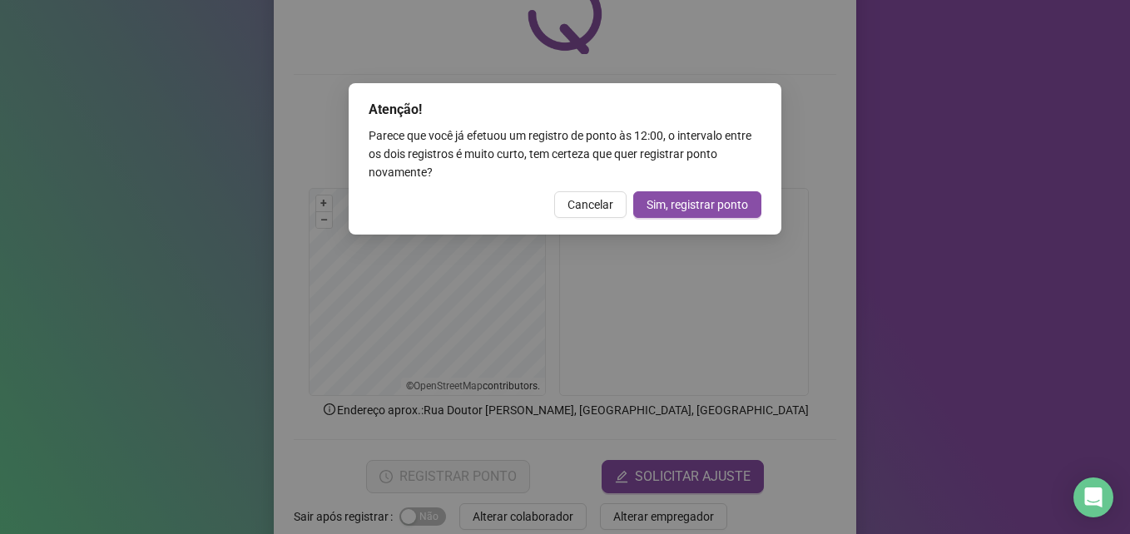 Image resolution: width=1130 pixels, height=534 pixels. I want to click on span: Sim, registrar ponto, so click(697, 205).